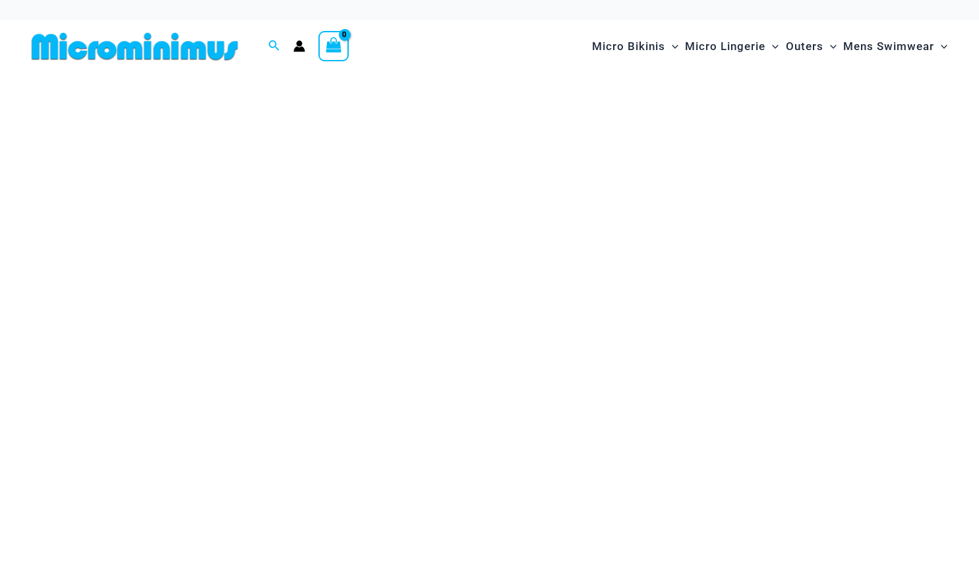 This screenshot has width=979, height=570. What do you see at coordinates (334, 46) in the screenshot?
I see `a: View Shopping Cart, empty` at bounding box center [334, 46].